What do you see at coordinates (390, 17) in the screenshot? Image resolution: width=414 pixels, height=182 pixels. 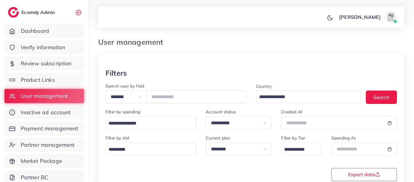 I see `img: avatar` at bounding box center [390, 17].